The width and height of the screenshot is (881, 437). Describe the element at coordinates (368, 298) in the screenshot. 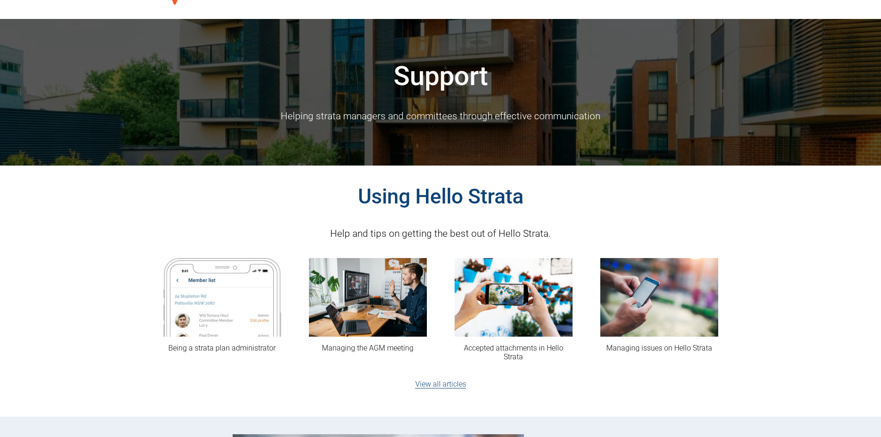

I see `img: Managing the AGM meeting` at that location.